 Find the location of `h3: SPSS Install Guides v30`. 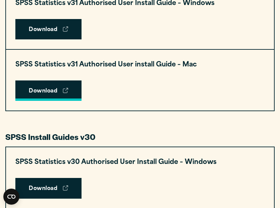

h3: SPSS Install Guides v30 is located at coordinates (140, 136).